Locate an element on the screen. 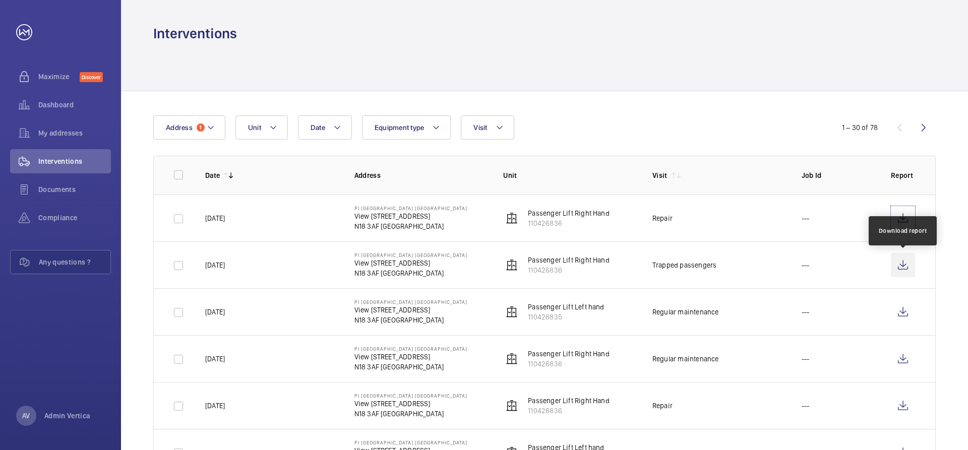  p: AV is located at coordinates (26, 416).